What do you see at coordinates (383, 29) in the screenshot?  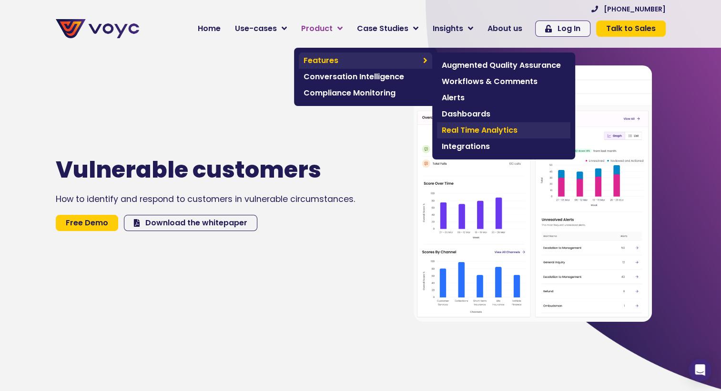 I see `span: Case Studies` at bounding box center [383, 29].